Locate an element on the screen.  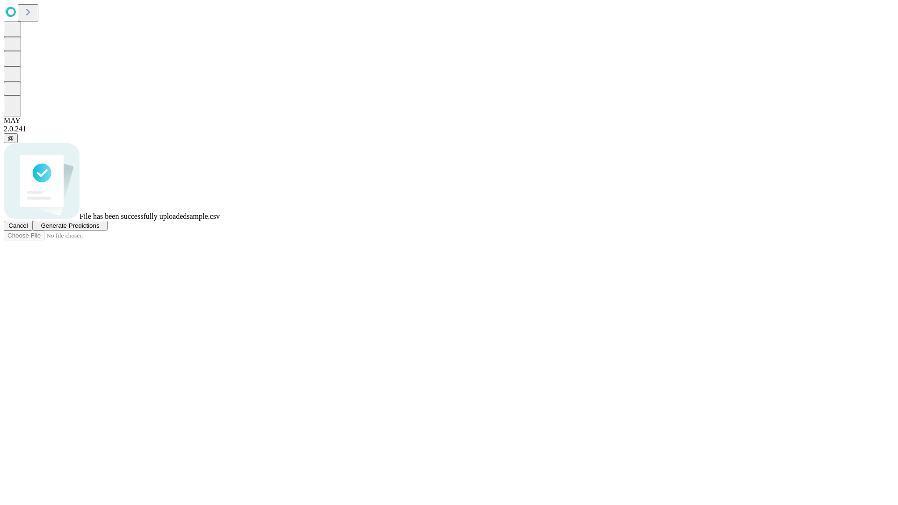
button: Cancel is located at coordinates (18, 226).